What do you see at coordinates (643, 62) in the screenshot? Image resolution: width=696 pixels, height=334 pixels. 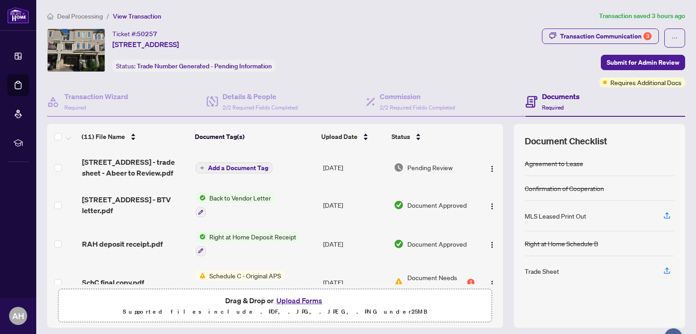 I see `span: Submit for Admin Review` at bounding box center [643, 62].